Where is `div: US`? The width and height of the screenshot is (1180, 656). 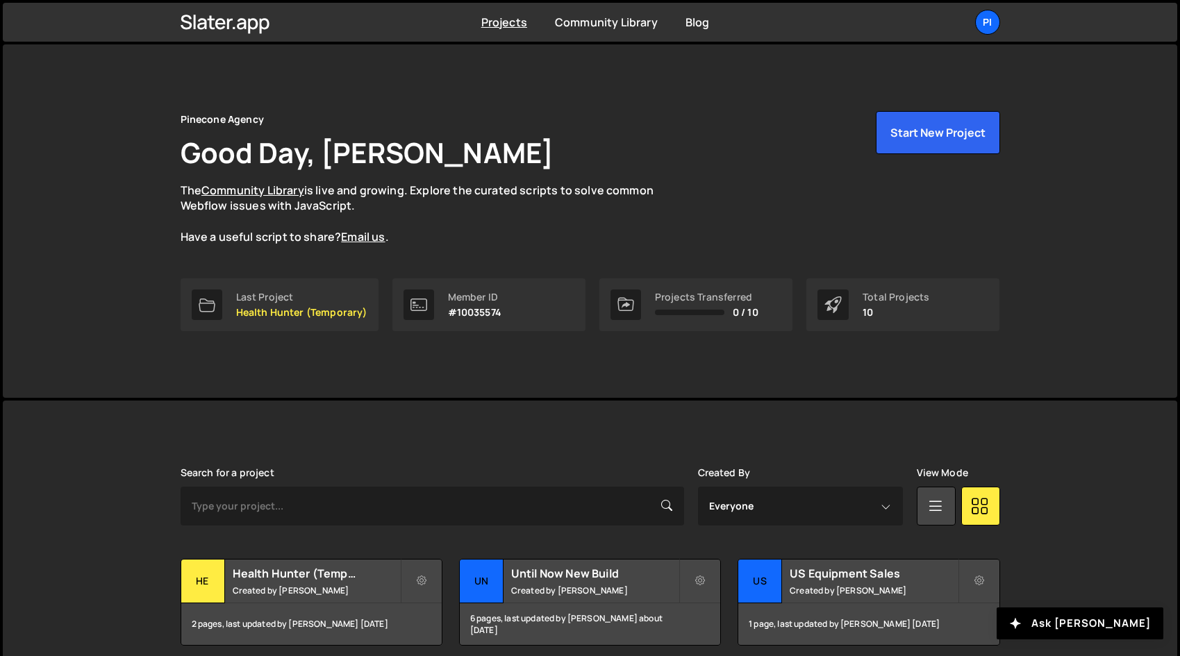
div: US is located at coordinates (760, 581).